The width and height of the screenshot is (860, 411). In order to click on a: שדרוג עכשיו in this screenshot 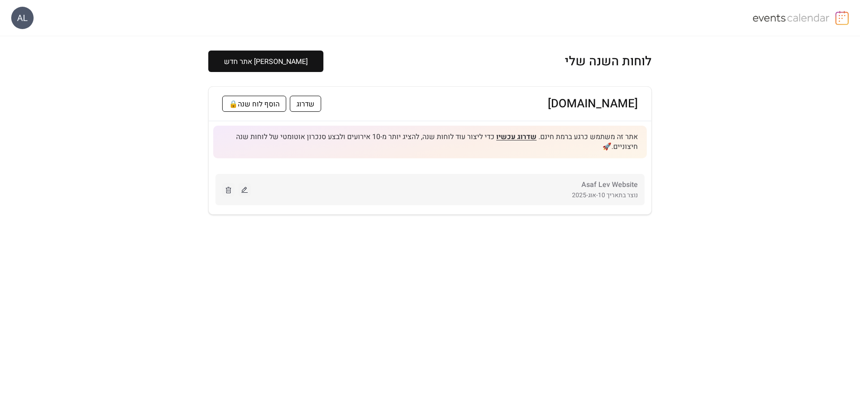, I will do `click(516, 137)`.